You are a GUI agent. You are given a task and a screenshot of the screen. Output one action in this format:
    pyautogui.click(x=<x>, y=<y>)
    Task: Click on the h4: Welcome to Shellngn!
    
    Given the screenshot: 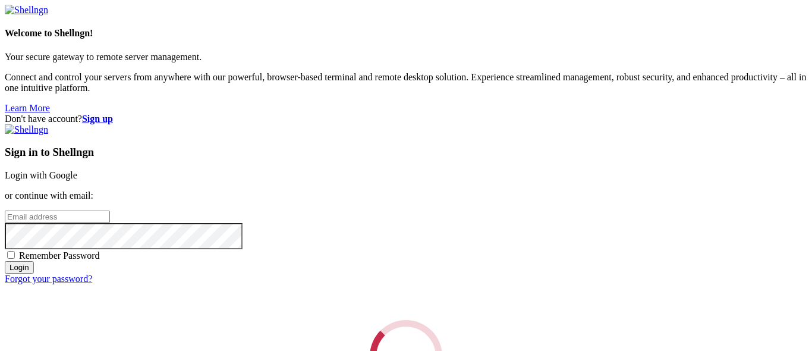 What is the action you would take?
    pyautogui.click(x=406, y=33)
    